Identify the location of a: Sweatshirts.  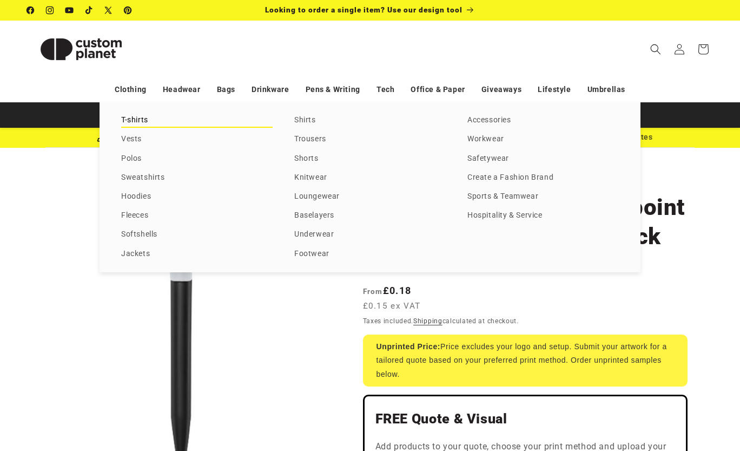
(197, 177).